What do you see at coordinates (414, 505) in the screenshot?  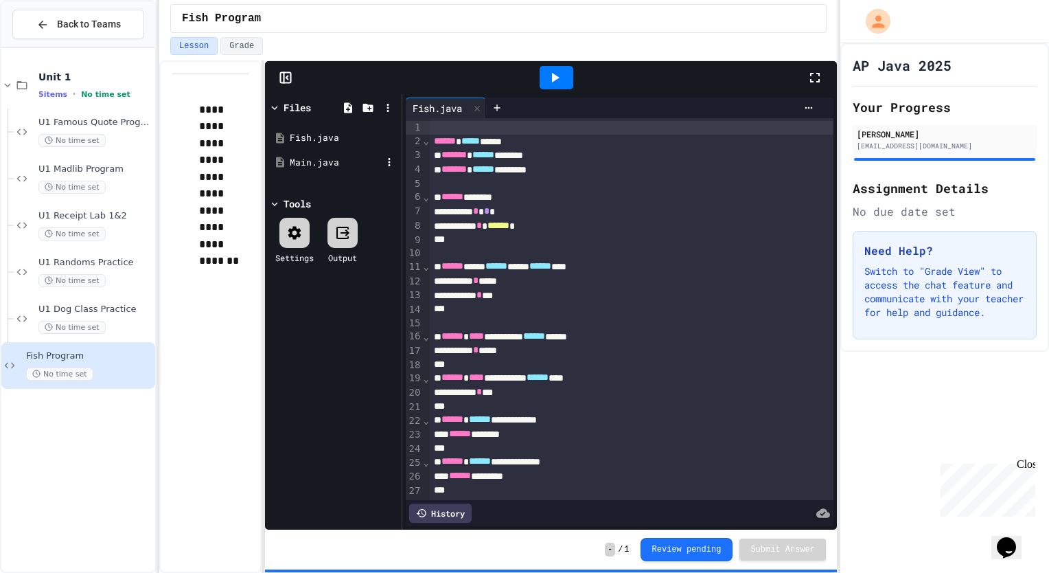 I see `div: 28` at bounding box center [414, 505].